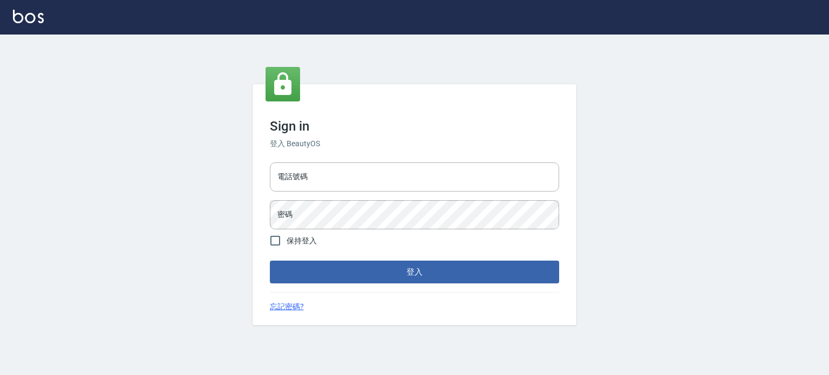 Image resolution: width=829 pixels, height=375 pixels. What do you see at coordinates (414, 126) in the screenshot?
I see `h3: Sign in` at bounding box center [414, 126].